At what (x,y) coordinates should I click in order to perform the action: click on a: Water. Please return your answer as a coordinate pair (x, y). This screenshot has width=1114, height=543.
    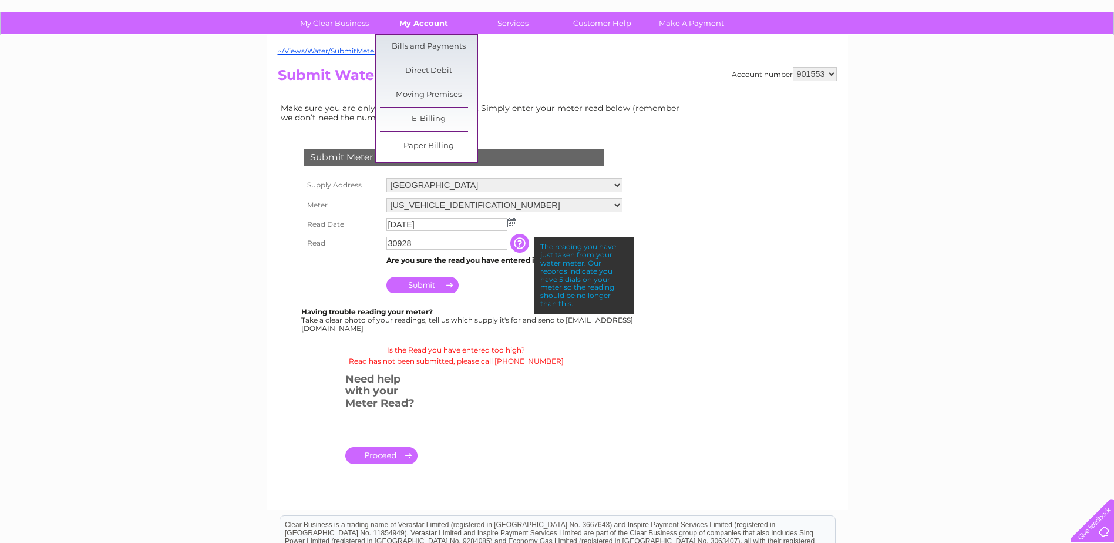
    Looking at the image, I should click on (918, 54).